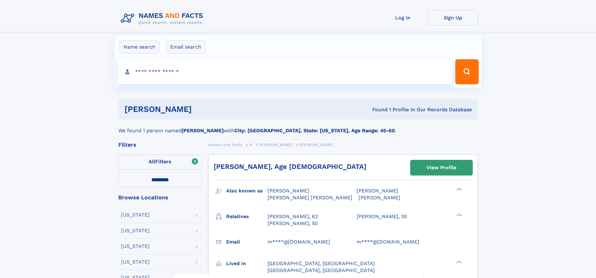  What do you see at coordinates (251, 145) in the screenshot?
I see `span: P` at bounding box center [251, 145].